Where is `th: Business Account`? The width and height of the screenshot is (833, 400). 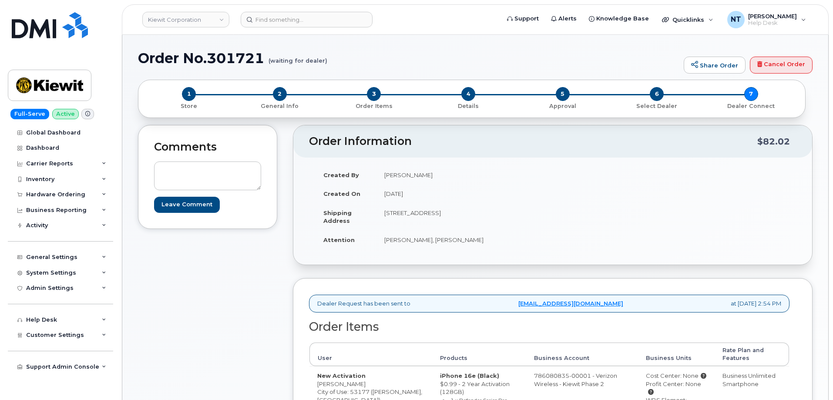
th: Business Account is located at coordinates (582, 354).